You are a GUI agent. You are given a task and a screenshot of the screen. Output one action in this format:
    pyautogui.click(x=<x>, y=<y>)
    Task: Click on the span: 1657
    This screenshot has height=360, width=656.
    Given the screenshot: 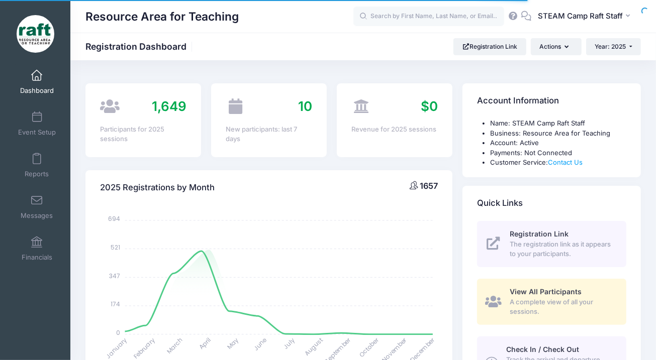 What is the action you would take?
    pyautogui.click(x=429, y=186)
    